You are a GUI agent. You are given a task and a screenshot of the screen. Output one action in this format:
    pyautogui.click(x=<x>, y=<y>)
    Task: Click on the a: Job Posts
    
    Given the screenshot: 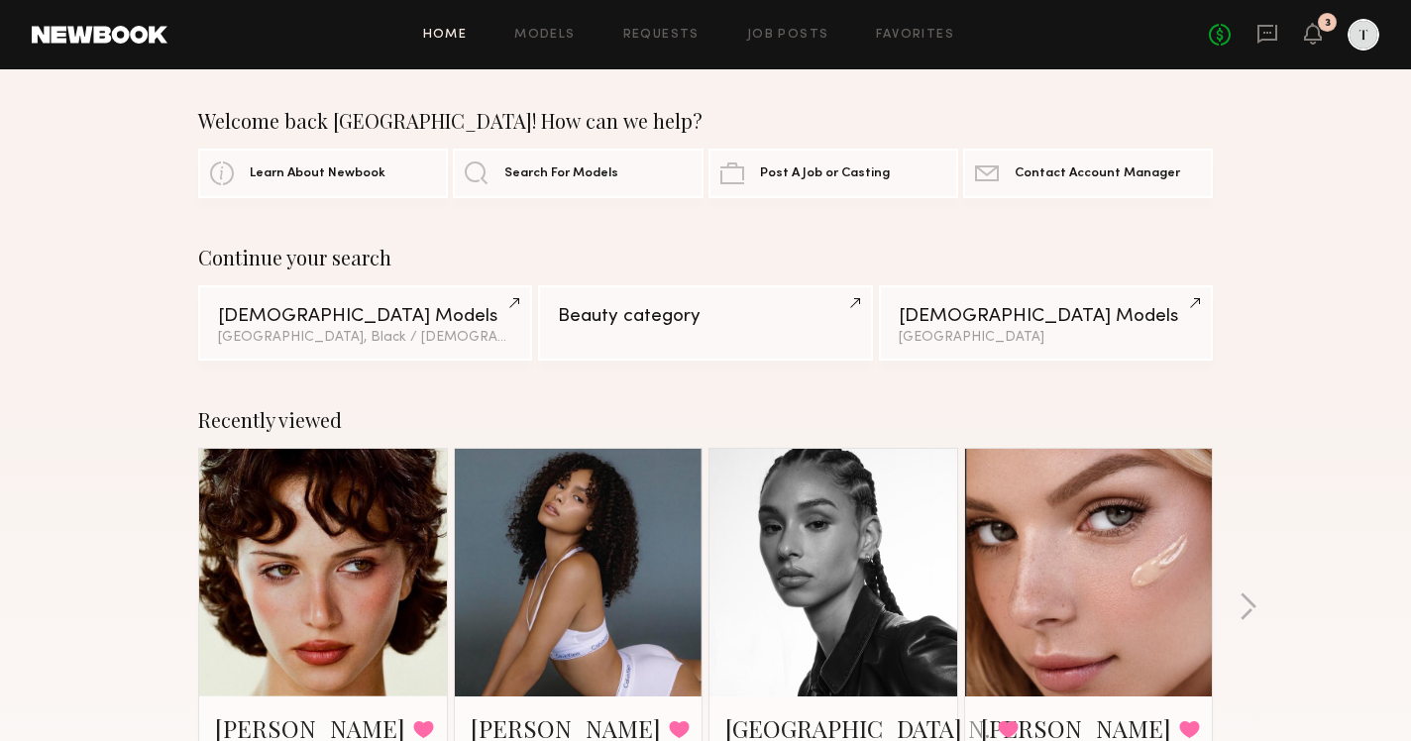 What is the action you would take?
    pyautogui.click(x=788, y=35)
    